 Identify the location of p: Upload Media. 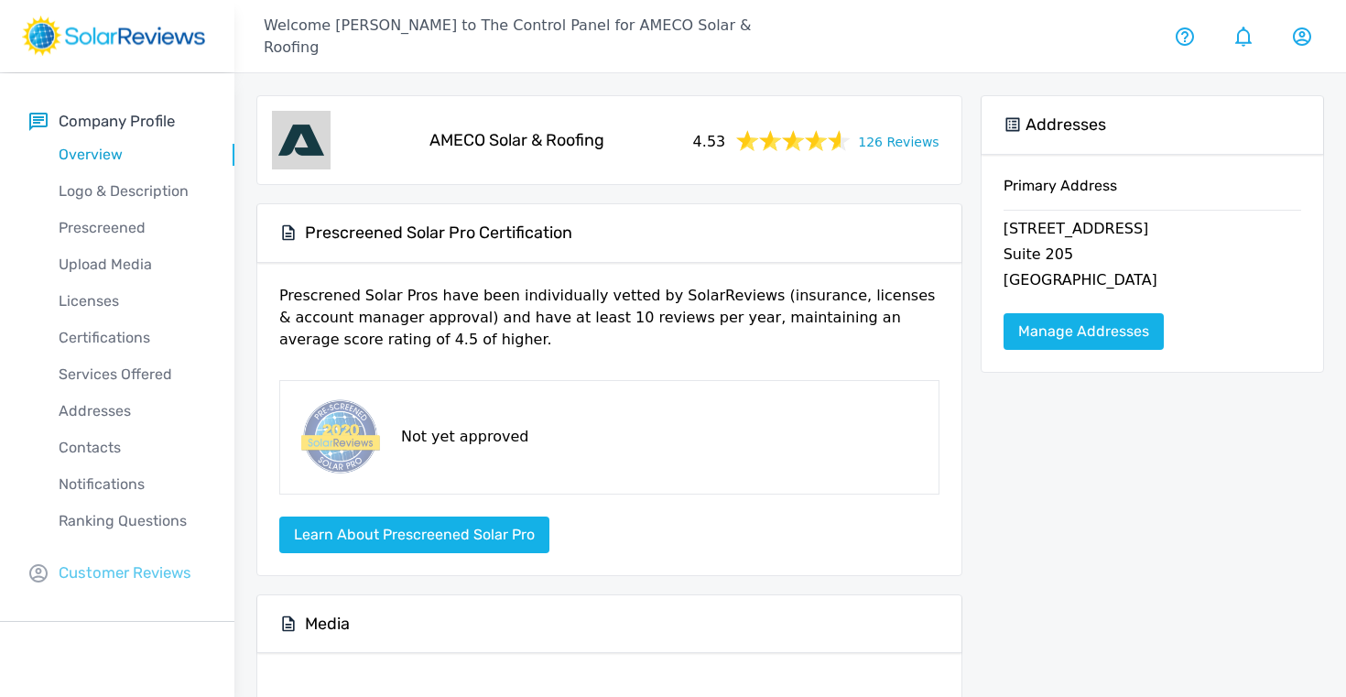
(132, 265).